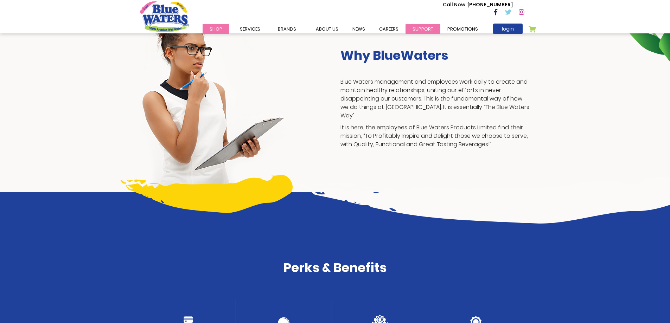  Describe the element at coordinates (436, 55) in the screenshot. I see `h3: Why BlueWaters` at that location.